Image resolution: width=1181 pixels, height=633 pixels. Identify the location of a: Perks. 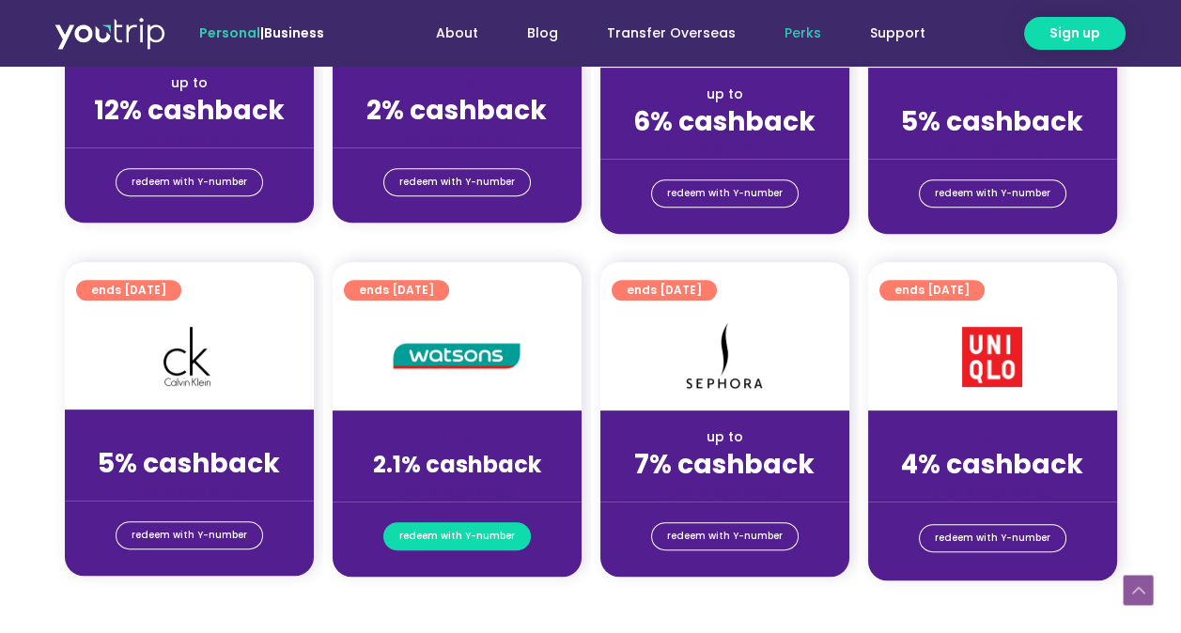
(802, 33).